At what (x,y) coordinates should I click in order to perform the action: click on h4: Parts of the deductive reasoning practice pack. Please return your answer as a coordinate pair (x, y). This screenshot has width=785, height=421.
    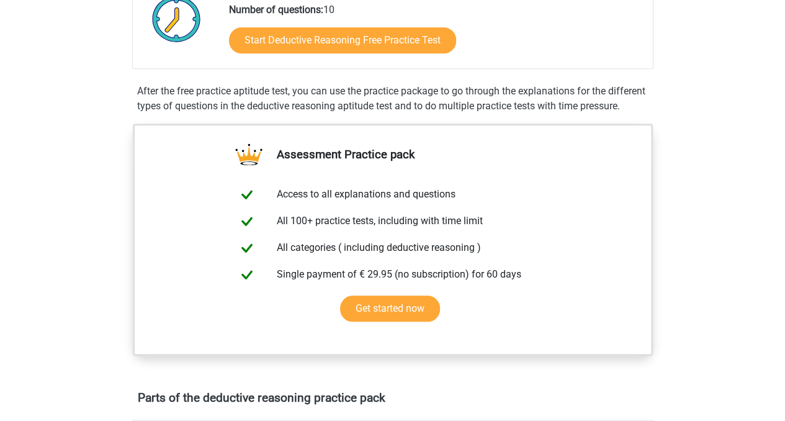
    Looking at the image, I should click on (393, 397).